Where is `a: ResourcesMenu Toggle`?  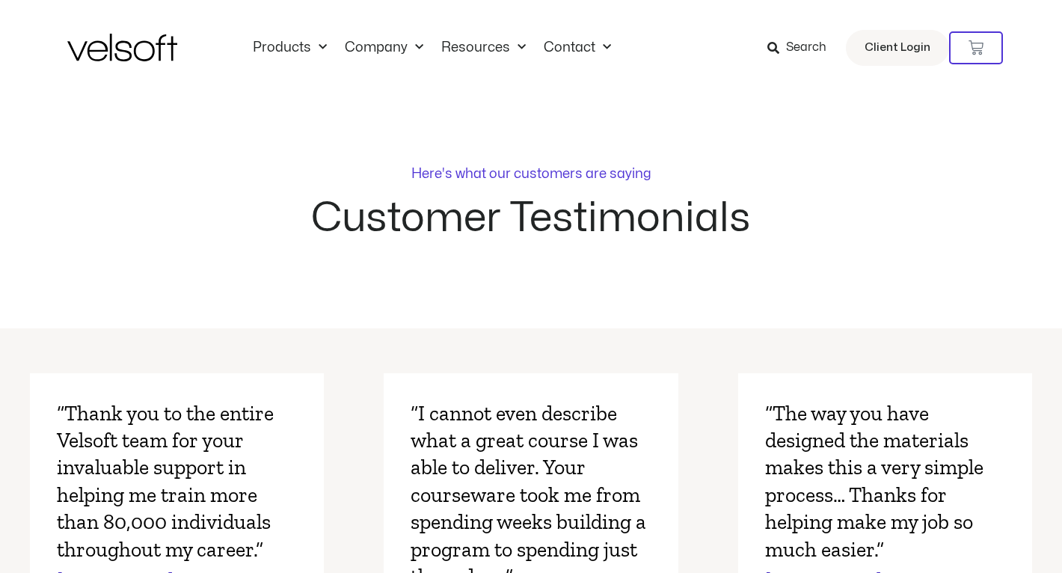
a: ResourcesMenu Toggle is located at coordinates (483, 48).